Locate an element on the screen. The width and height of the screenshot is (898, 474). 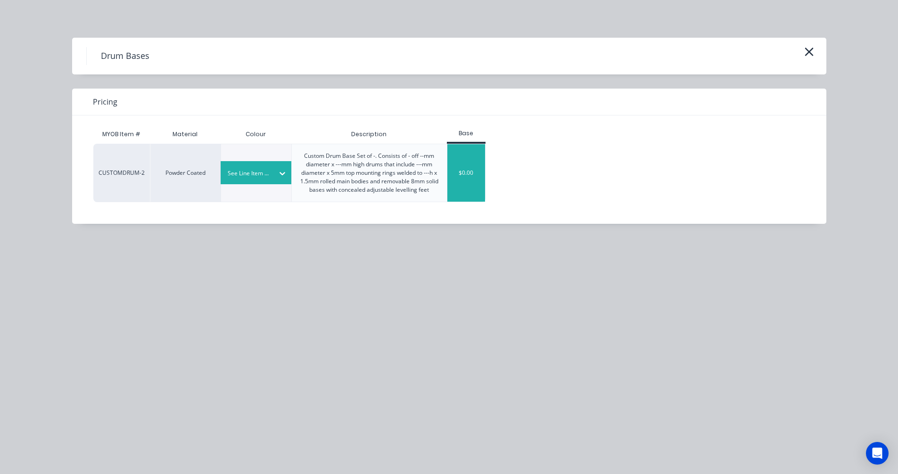
div: $0.00 is located at coordinates (466, 173).